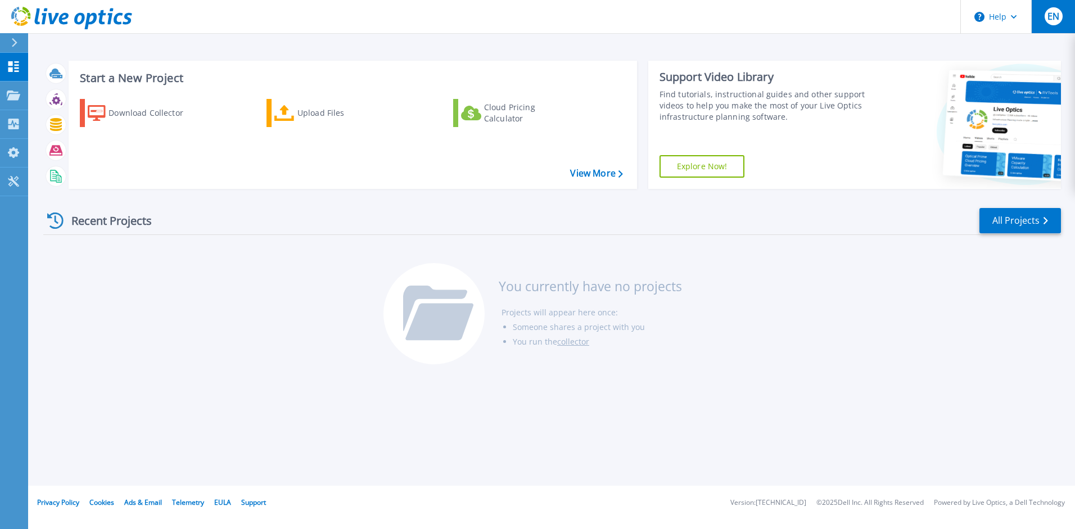 The image size is (1075, 529). I want to click on a: Download Collector, so click(142, 113).